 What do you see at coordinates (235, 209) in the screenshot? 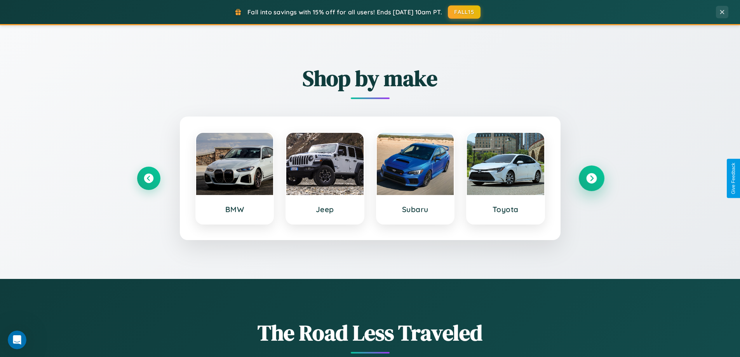
I see `h3: BMW` at bounding box center [235, 209].